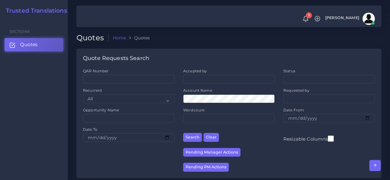 The height and width of the screenshot is (180, 390). Describe the element at coordinates (120, 38) in the screenshot. I see `a: Home` at that location.